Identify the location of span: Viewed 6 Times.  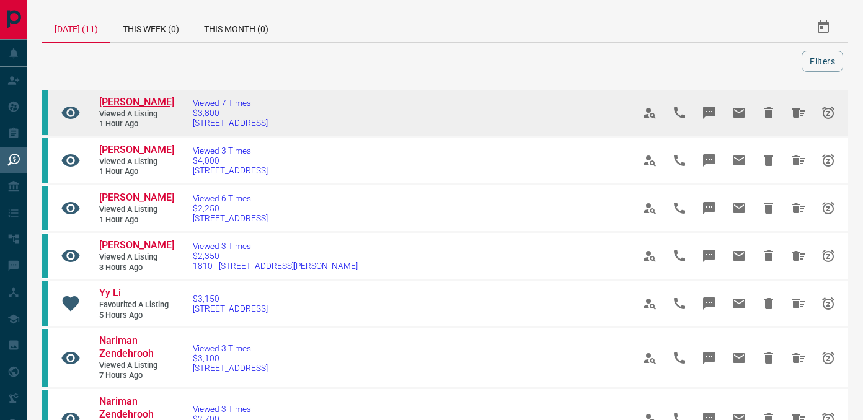
(230, 198).